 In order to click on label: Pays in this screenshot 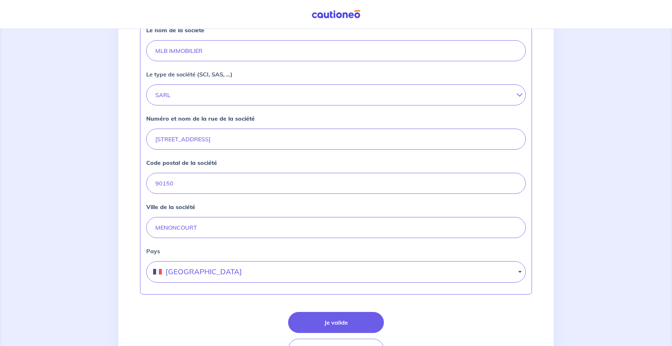, I will do `click(336, 251)`.